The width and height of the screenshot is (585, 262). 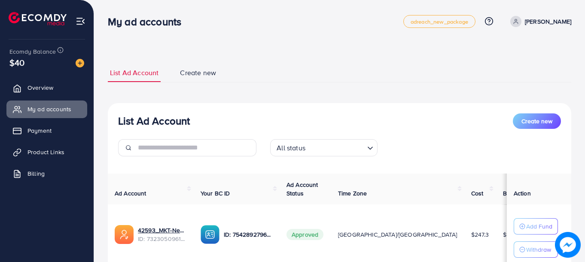 What do you see at coordinates (352, 193) in the screenshot?
I see `span: Time Zone` at bounding box center [352, 193].